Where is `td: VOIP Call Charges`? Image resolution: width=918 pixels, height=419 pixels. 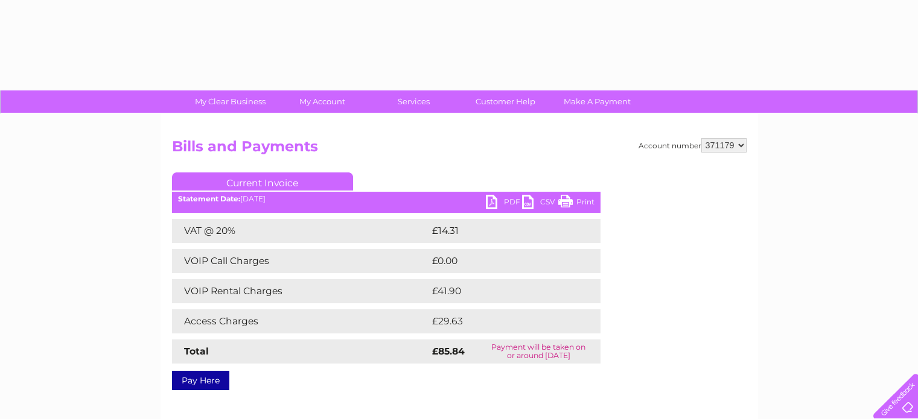 td: VOIP Call Charges is located at coordinates (301, 261).